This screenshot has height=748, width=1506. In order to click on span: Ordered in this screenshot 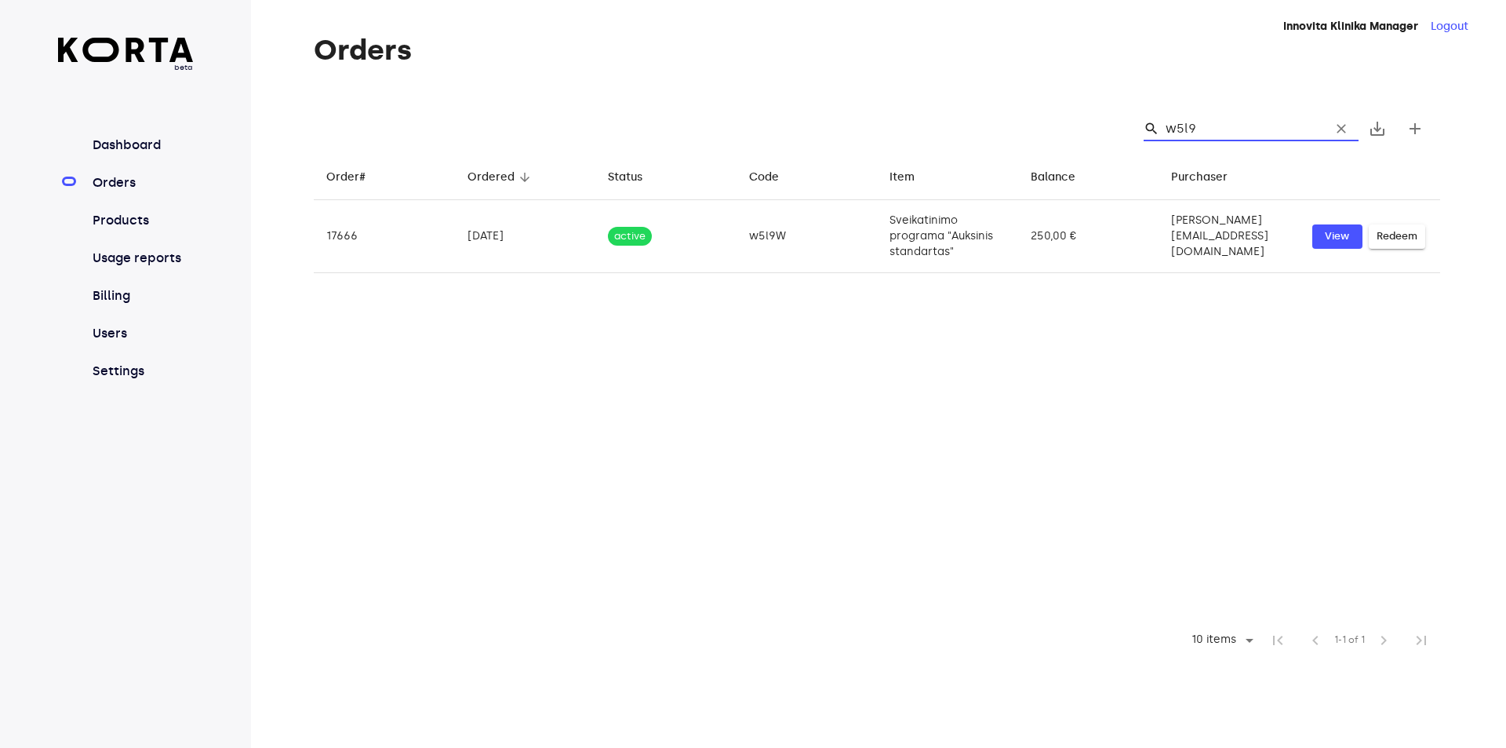, I will do `click(501, 177)`.